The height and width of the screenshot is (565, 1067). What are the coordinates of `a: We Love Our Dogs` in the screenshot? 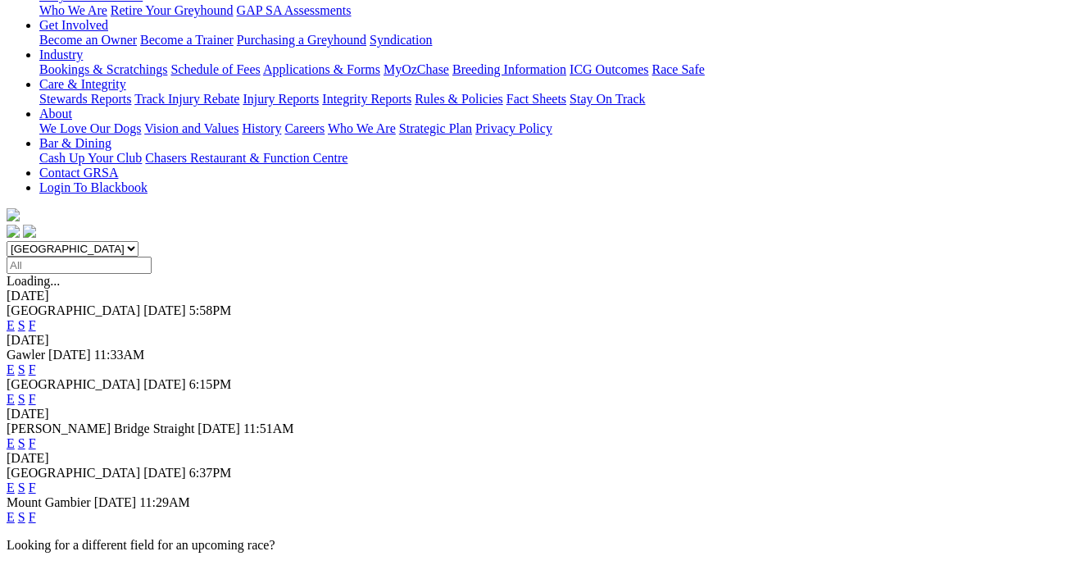 It's located at (90, 128).